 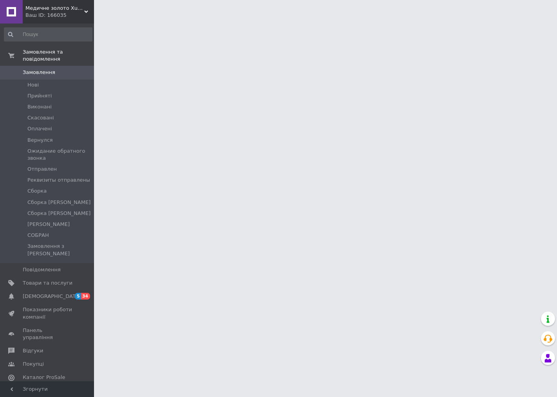 What do you see at coordinates (33, 364) in the screenshot?
I see `span: Покупці` at bounding box center [33, 364].